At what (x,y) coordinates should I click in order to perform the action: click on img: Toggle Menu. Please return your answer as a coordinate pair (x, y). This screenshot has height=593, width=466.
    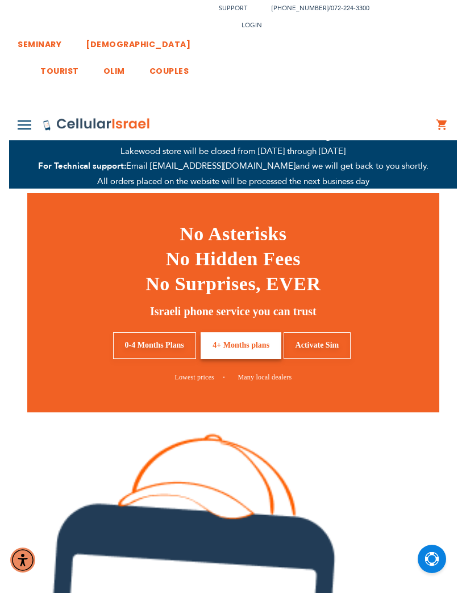
    Looking at the image, I should click on (24, 125).